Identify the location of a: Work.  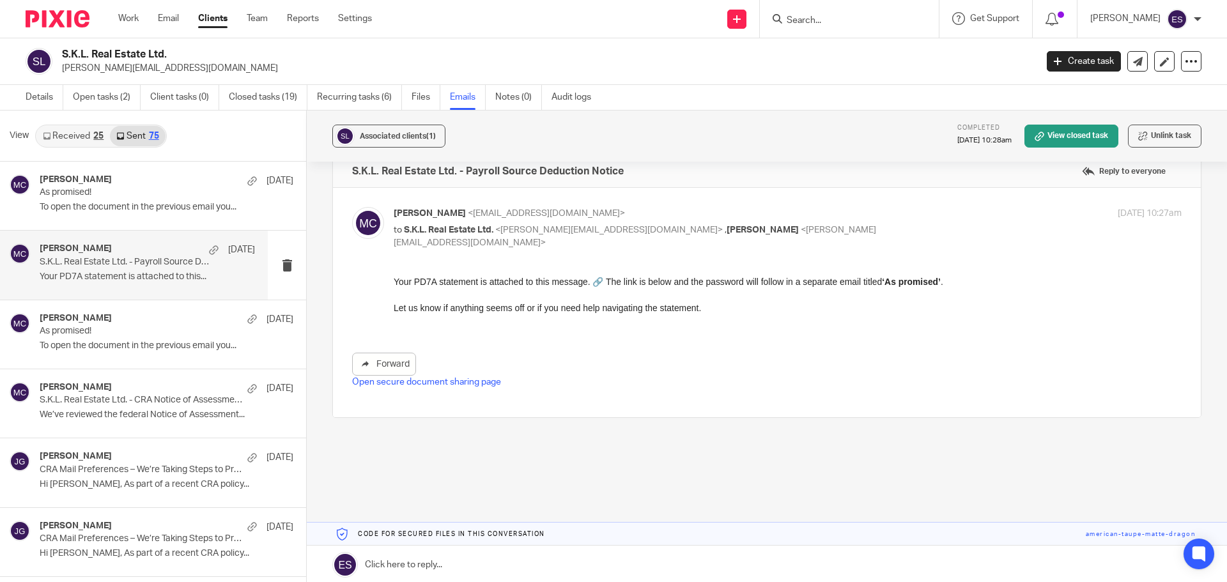
(128, 19).